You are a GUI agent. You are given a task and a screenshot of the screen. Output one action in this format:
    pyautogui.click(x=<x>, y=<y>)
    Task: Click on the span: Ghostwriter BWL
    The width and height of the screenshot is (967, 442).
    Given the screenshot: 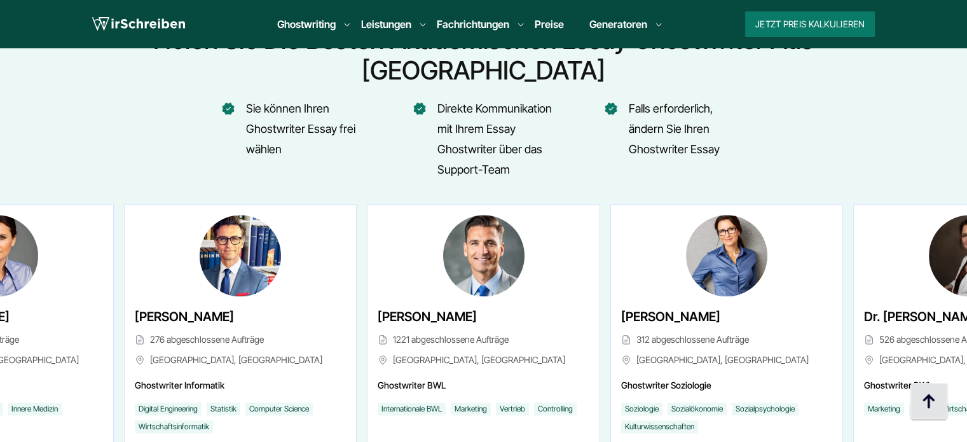 What is the action you would take?
    pyautogui.click(x=483, y=385)
    